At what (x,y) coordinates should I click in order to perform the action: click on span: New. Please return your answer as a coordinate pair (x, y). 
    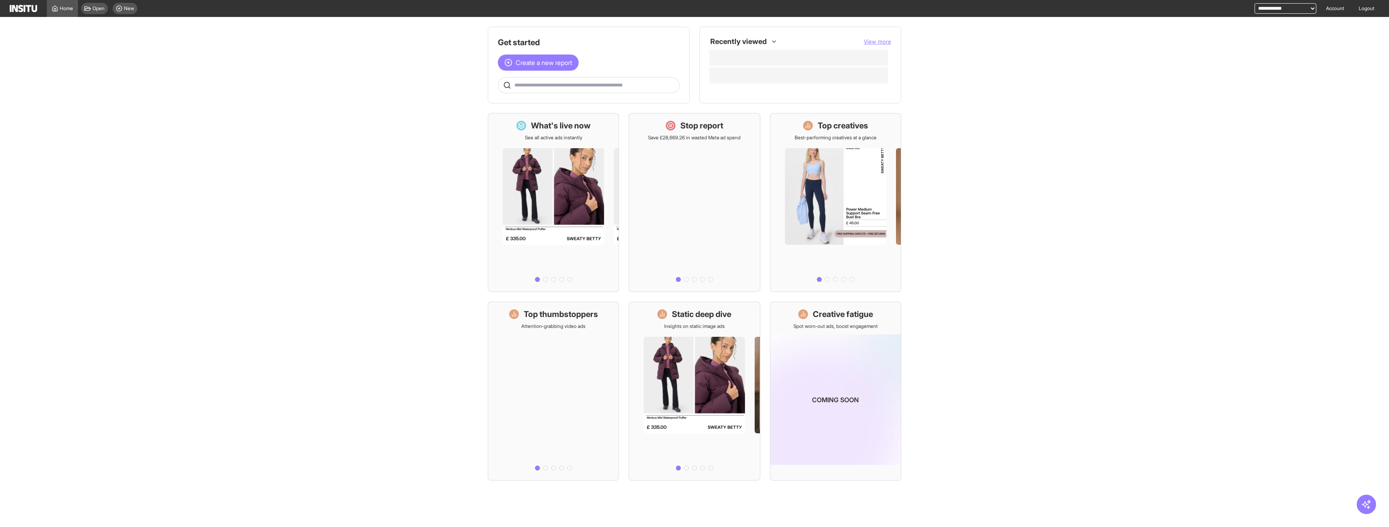
    Looking at the image, I should click on (129, 8).